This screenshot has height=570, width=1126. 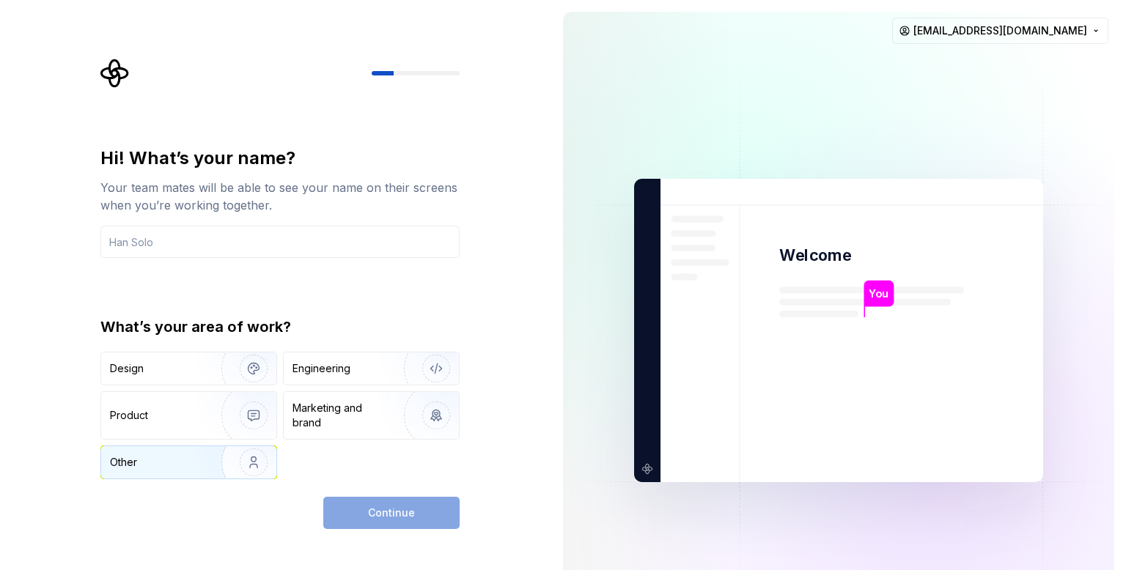 I want to click on p: Welcome, so click(x=815, y=255).